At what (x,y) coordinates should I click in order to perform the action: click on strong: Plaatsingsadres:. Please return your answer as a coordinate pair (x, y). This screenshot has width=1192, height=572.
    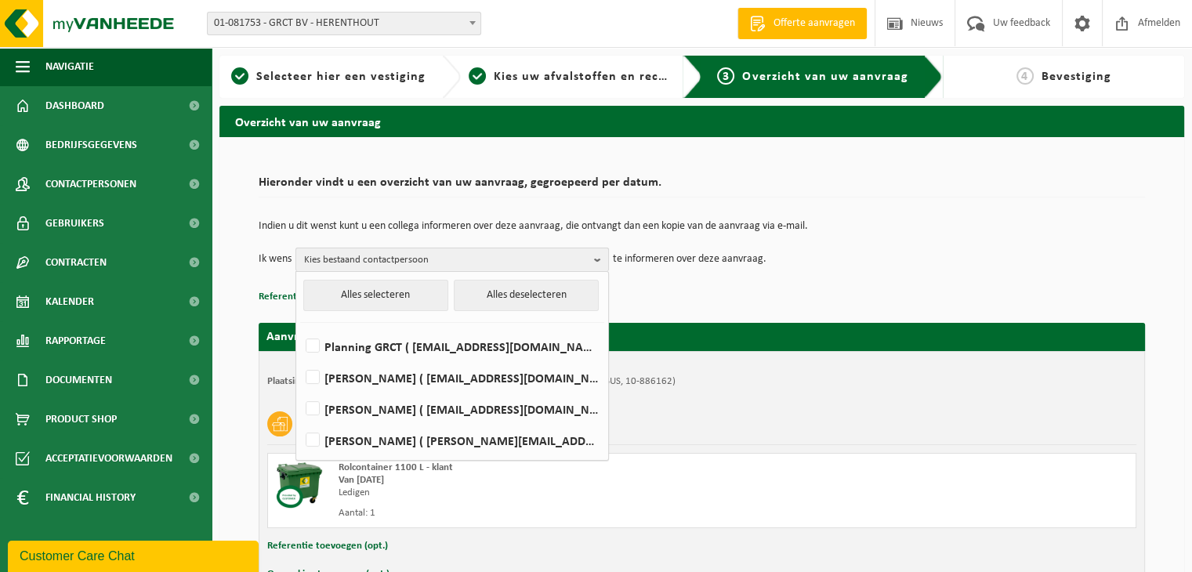
    Looking at the image, I should click on (301, 381).